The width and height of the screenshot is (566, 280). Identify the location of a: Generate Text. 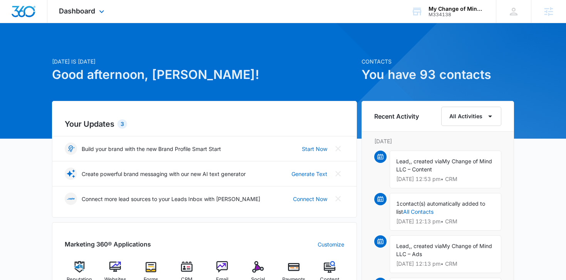
(309, 174).